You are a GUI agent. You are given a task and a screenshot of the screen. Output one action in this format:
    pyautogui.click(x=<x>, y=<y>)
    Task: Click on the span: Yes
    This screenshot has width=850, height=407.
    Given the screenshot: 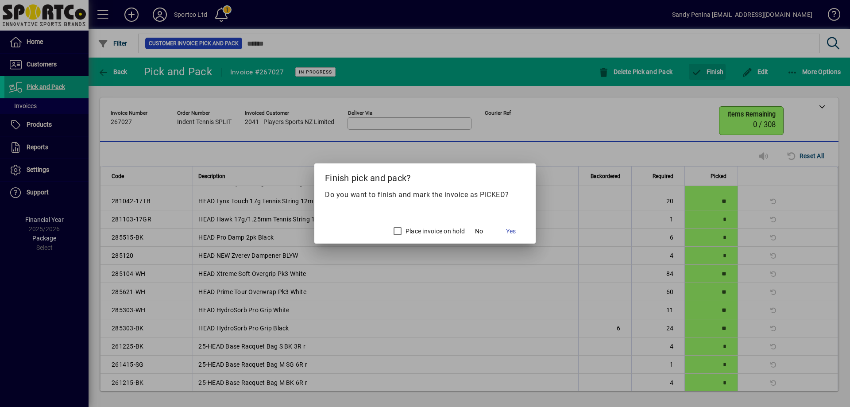 What is the action you would take?
    pyautogui.click(x=511, y=231)
    